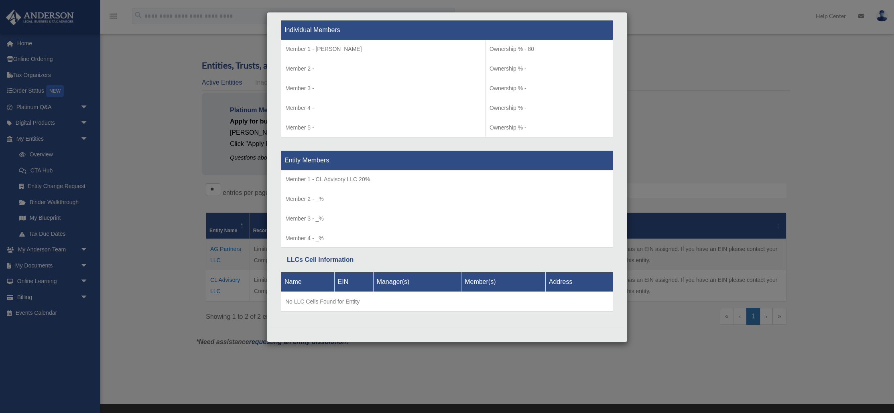 The image size is (894, 413). Describe the element at coordinates (579, 282) in the screenshot. I see `th: Address` at that location.